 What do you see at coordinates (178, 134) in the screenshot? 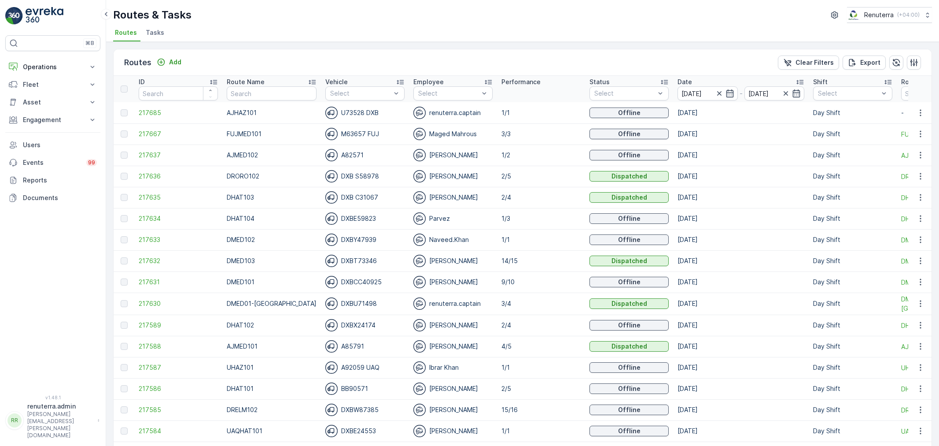
I see `a: 217667` at bounding box center [178, 134].